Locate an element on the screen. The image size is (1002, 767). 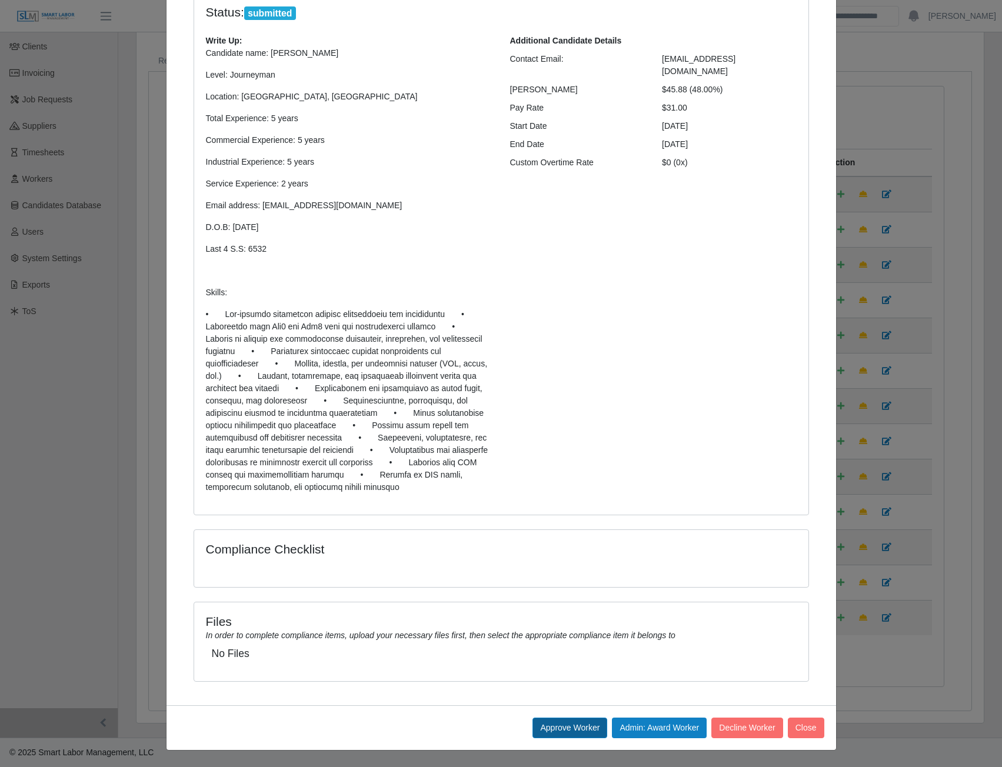
p: Commercial Experience: 5 years is located at coordinates (349, 140).